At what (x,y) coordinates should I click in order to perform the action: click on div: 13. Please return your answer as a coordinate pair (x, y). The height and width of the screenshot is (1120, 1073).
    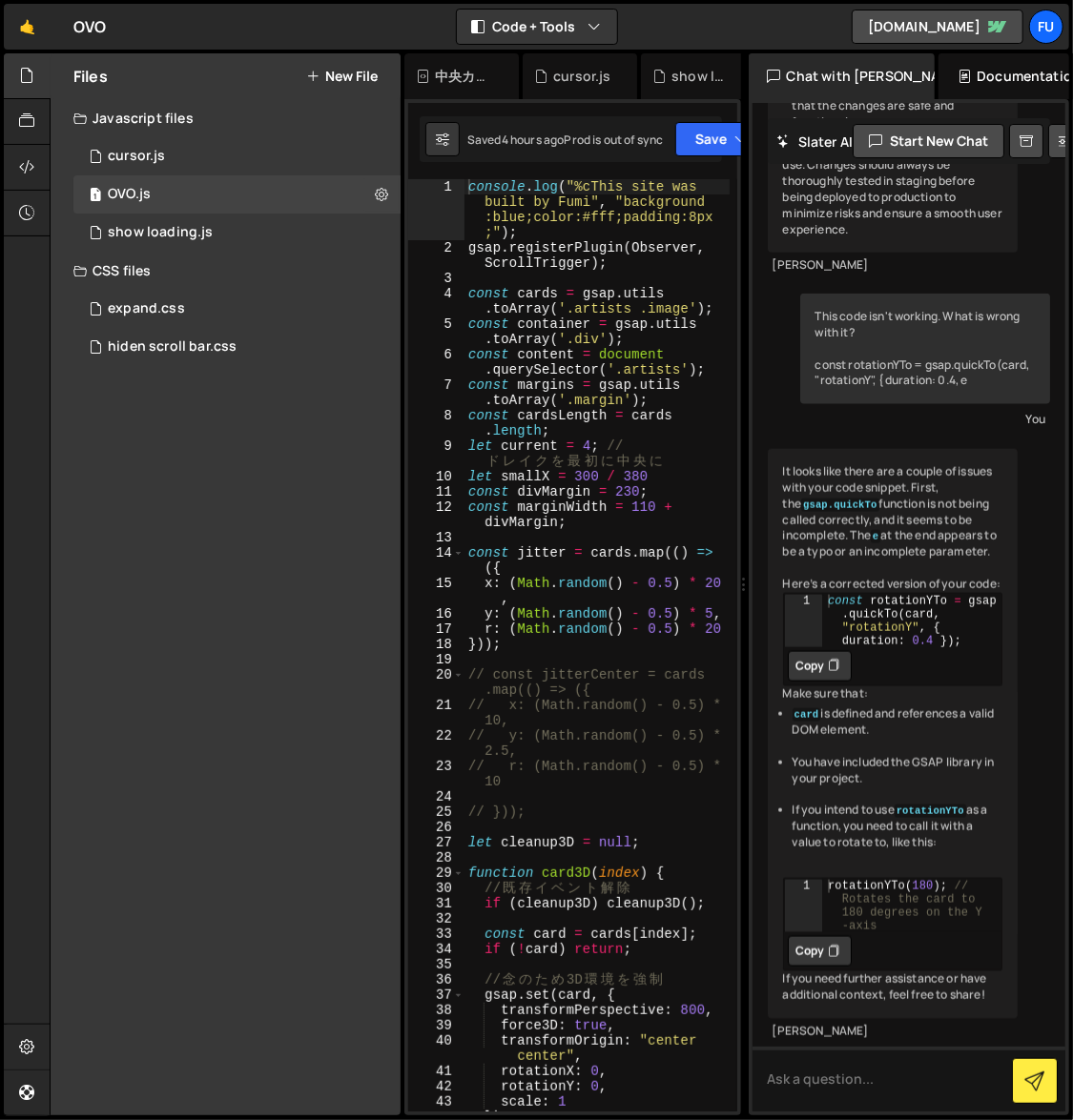
    Looking at the image, I should click on (436, 537).